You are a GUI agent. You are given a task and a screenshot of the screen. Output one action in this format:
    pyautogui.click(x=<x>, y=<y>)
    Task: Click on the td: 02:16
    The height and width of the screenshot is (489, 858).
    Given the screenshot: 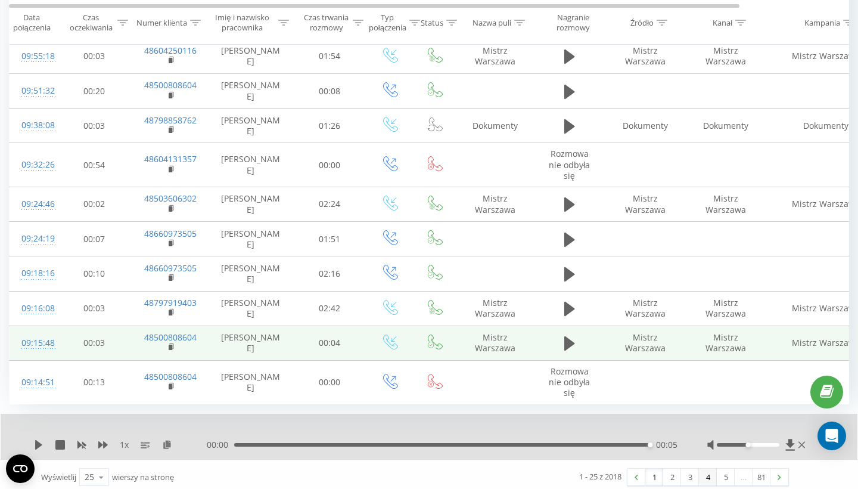 What is the action you would take?
    pyautogui.click(x=330, y=274)
    